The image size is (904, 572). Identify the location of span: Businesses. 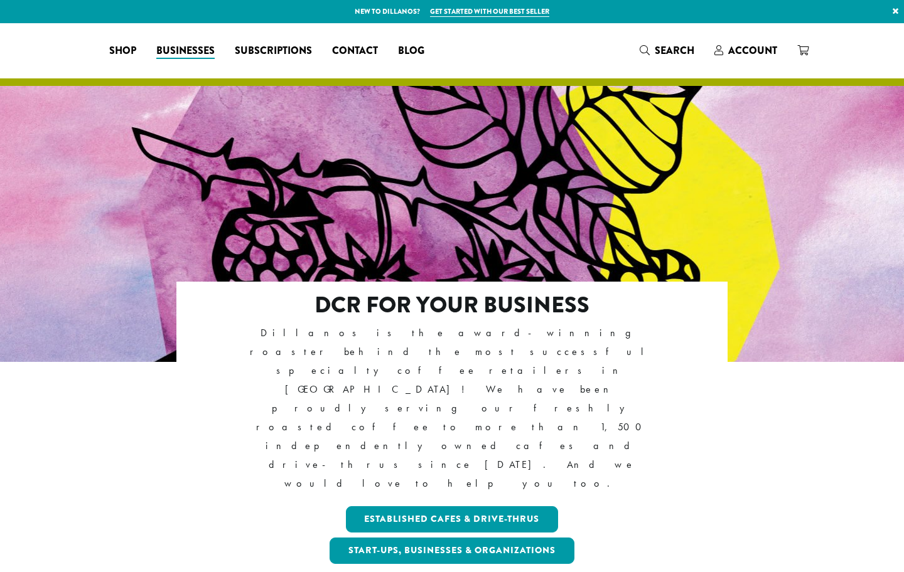
(185, 51).